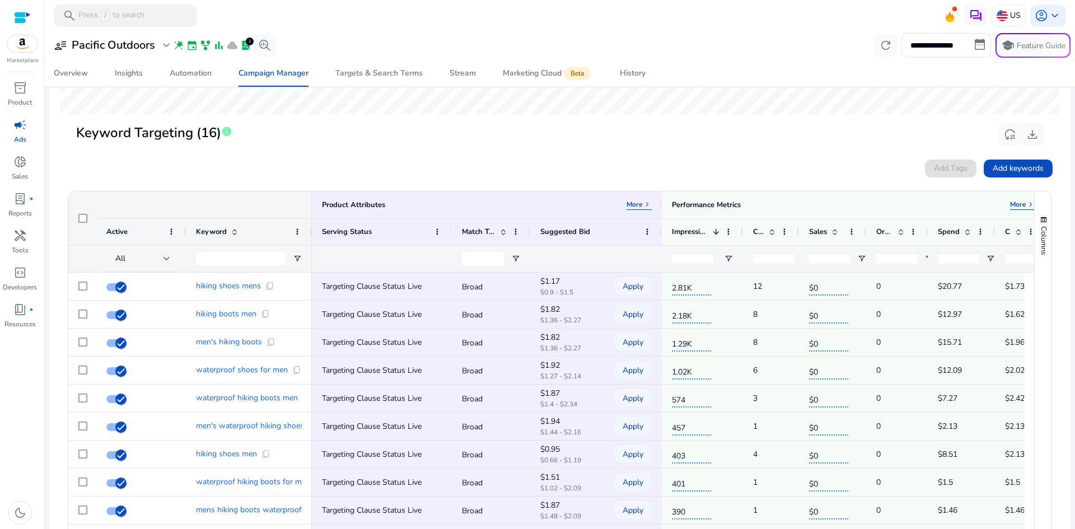  What do you see at coordinates (20, 250) in the screenshot?
I see `p: Tools` at bounding box center [20, 250].